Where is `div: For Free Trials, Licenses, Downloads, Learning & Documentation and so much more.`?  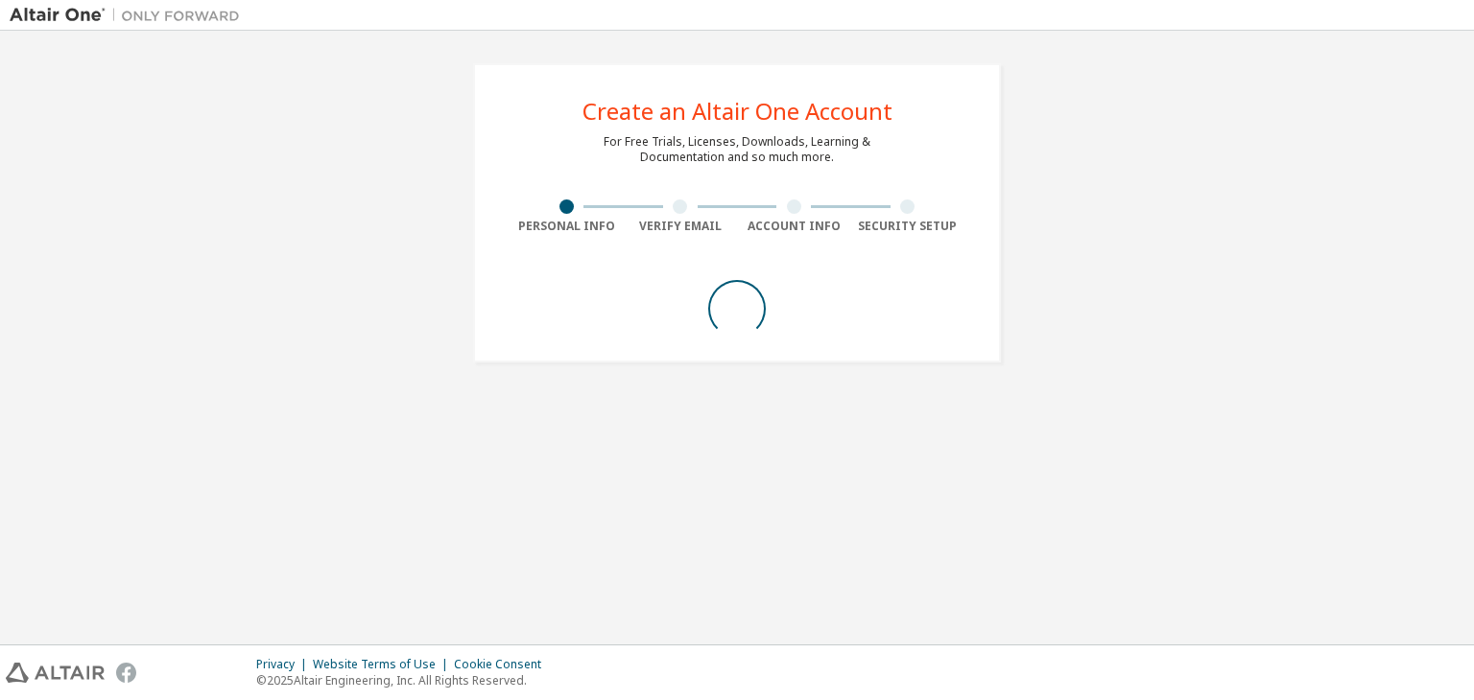
div: For Free Trials, Licenses, Downloads, Learning & Documentation and so much more. is located at coordinates (737, 150).